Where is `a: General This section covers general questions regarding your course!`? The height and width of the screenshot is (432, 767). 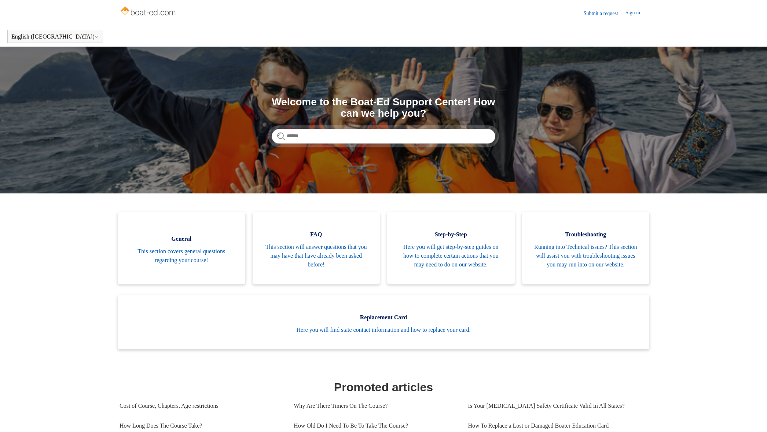 a: General This section covers general questions regarding your course! is located at coordinates (182, 248).